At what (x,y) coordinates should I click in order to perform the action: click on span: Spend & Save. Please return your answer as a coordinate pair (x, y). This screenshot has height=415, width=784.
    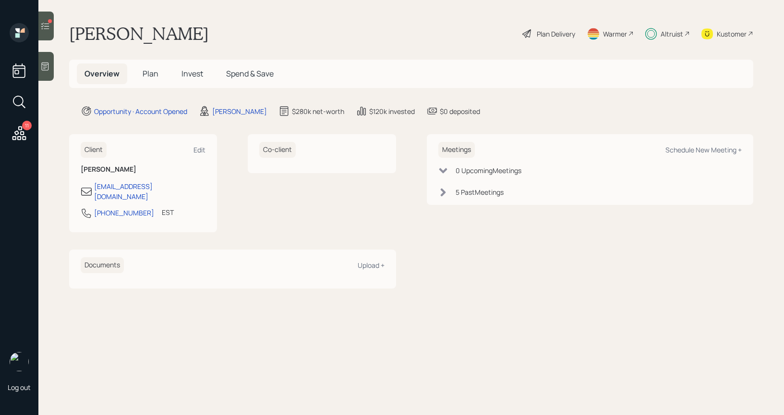
    Looking at the image, I should click on (250, 73).